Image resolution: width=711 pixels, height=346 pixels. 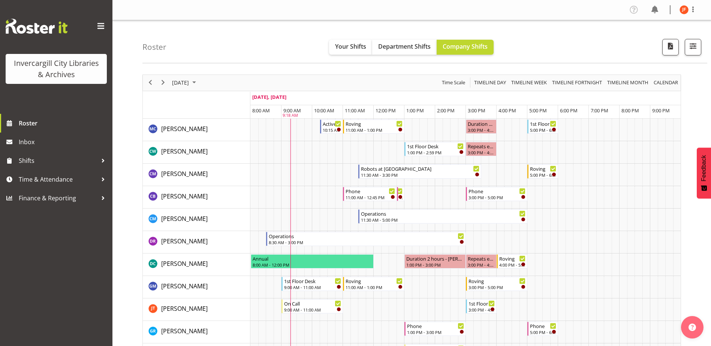 What do you see at coordinates (351, 46) in the screenshot?
I see `span: Your Shifts` at bounding box center [351, 46].